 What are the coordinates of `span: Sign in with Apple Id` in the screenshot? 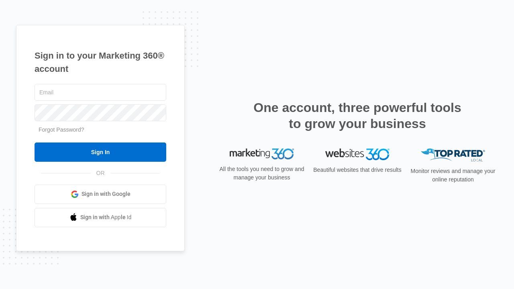 It's located at (106, 217).